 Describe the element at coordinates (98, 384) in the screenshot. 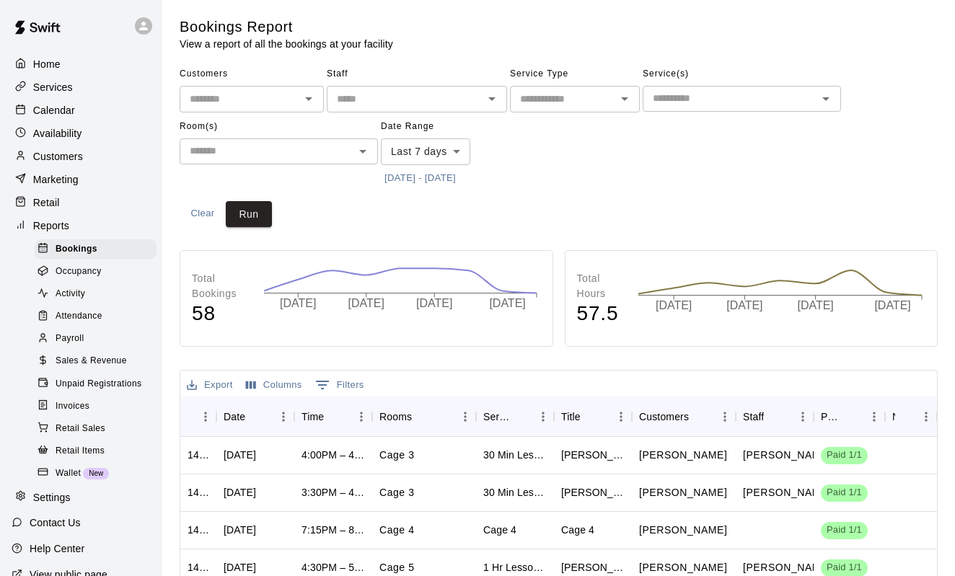

I see `a: Unpaid Registrations` at that location.